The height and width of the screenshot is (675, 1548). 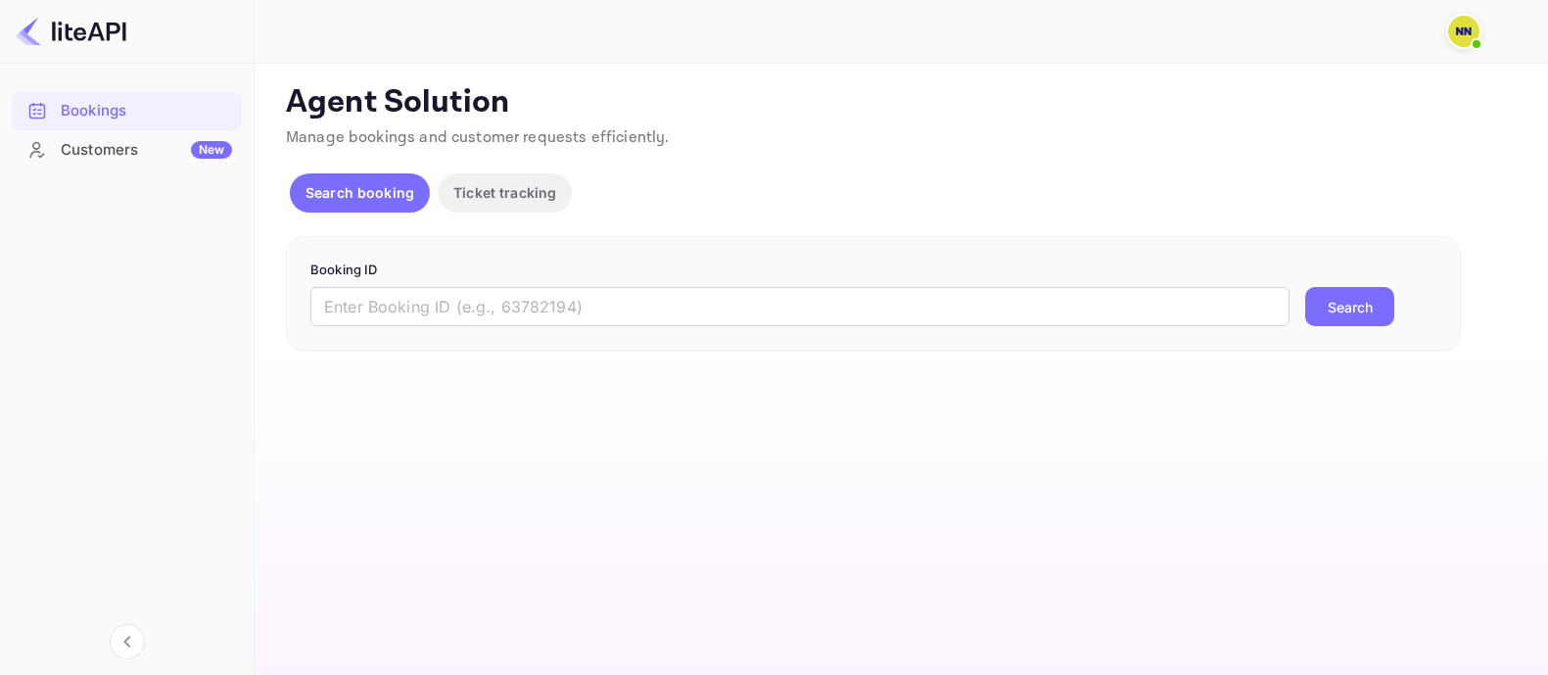 I want to click on a: Bookings, so click(x=126, y=110).